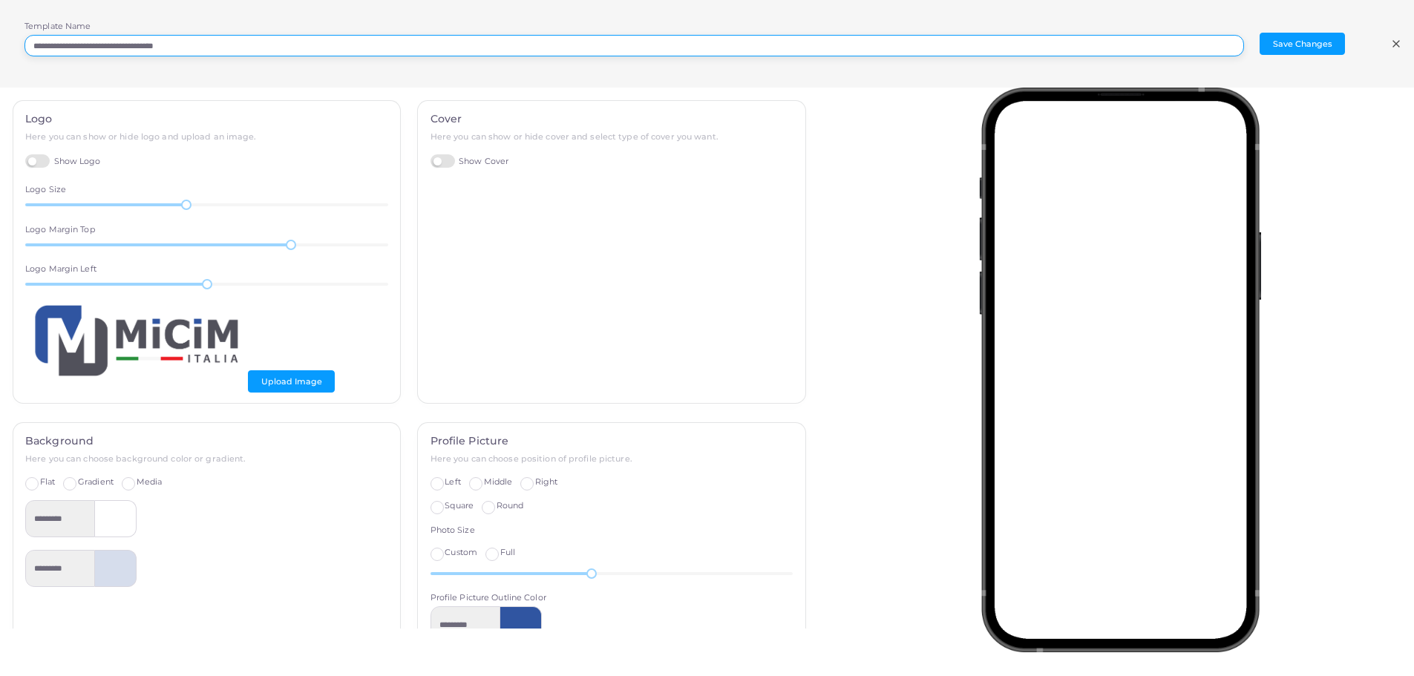 This screenshot has width=1414, height=676. What do you see at coordinates (48, 482) in the screenshot?
I see `span: Flat` at bounding box center [48, 482].